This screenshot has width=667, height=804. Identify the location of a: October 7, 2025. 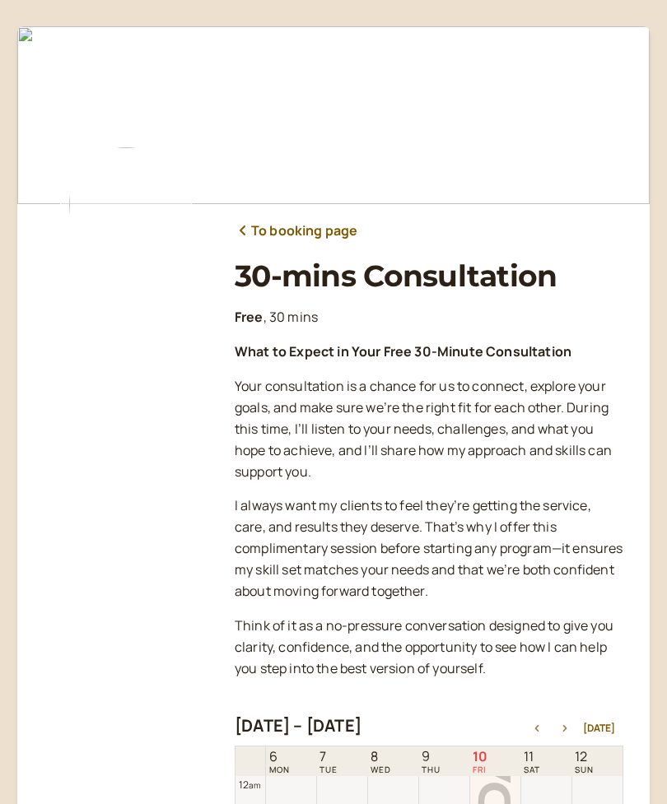
(329, 762).